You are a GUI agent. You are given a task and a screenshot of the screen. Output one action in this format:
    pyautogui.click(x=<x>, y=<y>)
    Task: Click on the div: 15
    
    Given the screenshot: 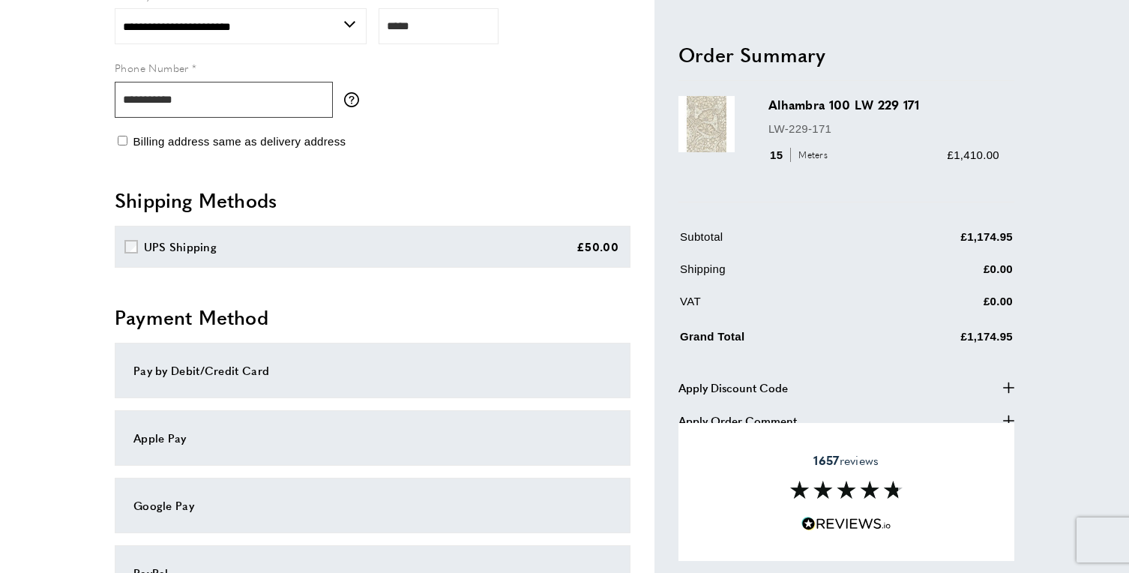 What is the action you would take?
    pyautogui.click(x=800, y=154)
    